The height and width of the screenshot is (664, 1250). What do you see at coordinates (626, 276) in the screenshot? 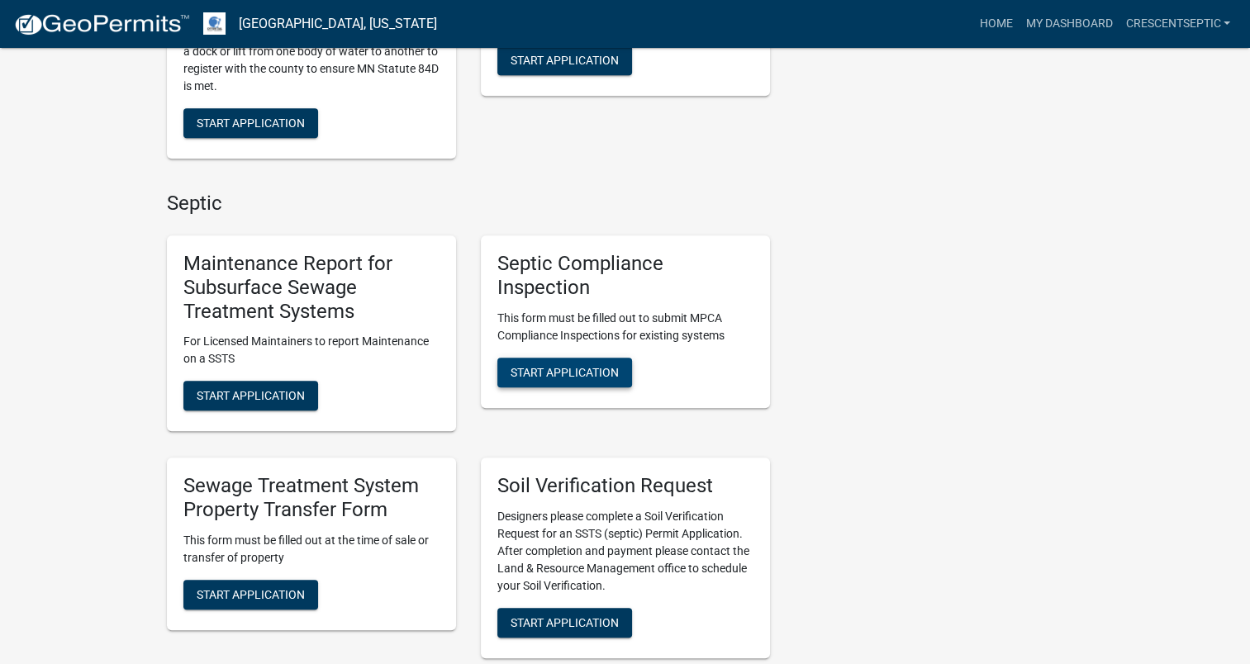
I see `h5: Septic Compliance Inspection` at bounding box center [626, 276].